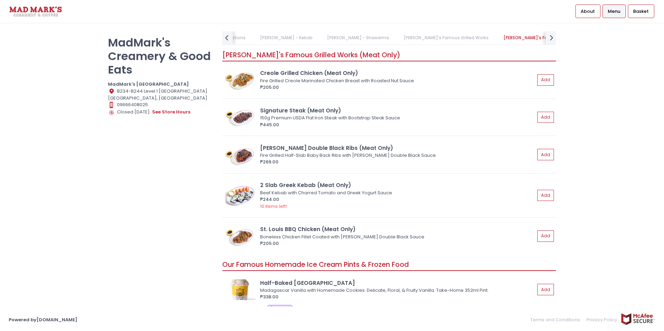 The width and height of the screenshot is (664, 331). Describe the element at coordinates (396, 118) in the screenshot. I see `div: 150g Premium USDA Flat Iron Steak with Bootstrap Steak Sauce` at that location.